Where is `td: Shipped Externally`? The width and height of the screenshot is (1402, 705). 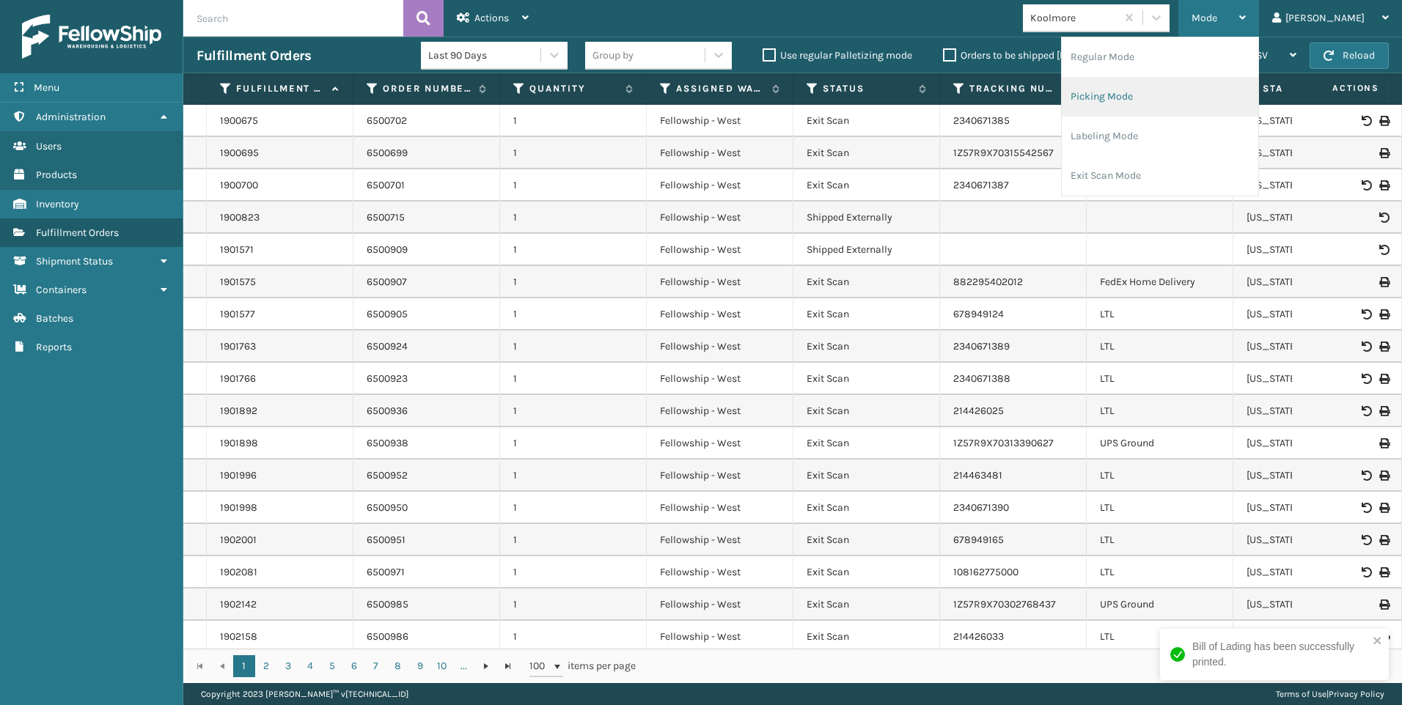 td: Shipped Externally is located at coordinates (867, 250).